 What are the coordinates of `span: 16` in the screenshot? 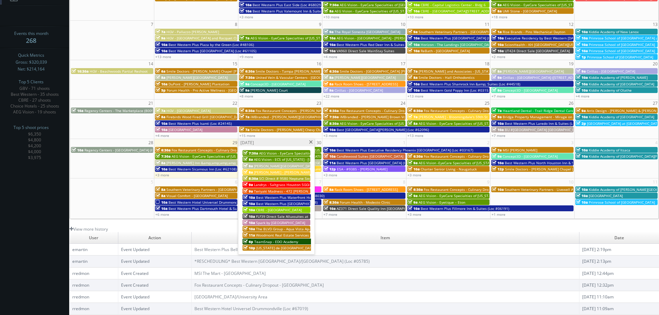 It's located at (319, 64).